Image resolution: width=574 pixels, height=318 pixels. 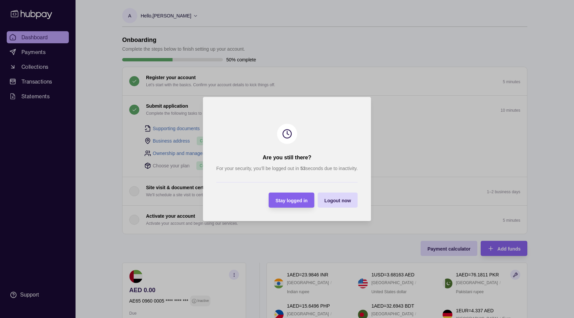 I want to click on span: Stay logged in, so click(x=292, y=201).